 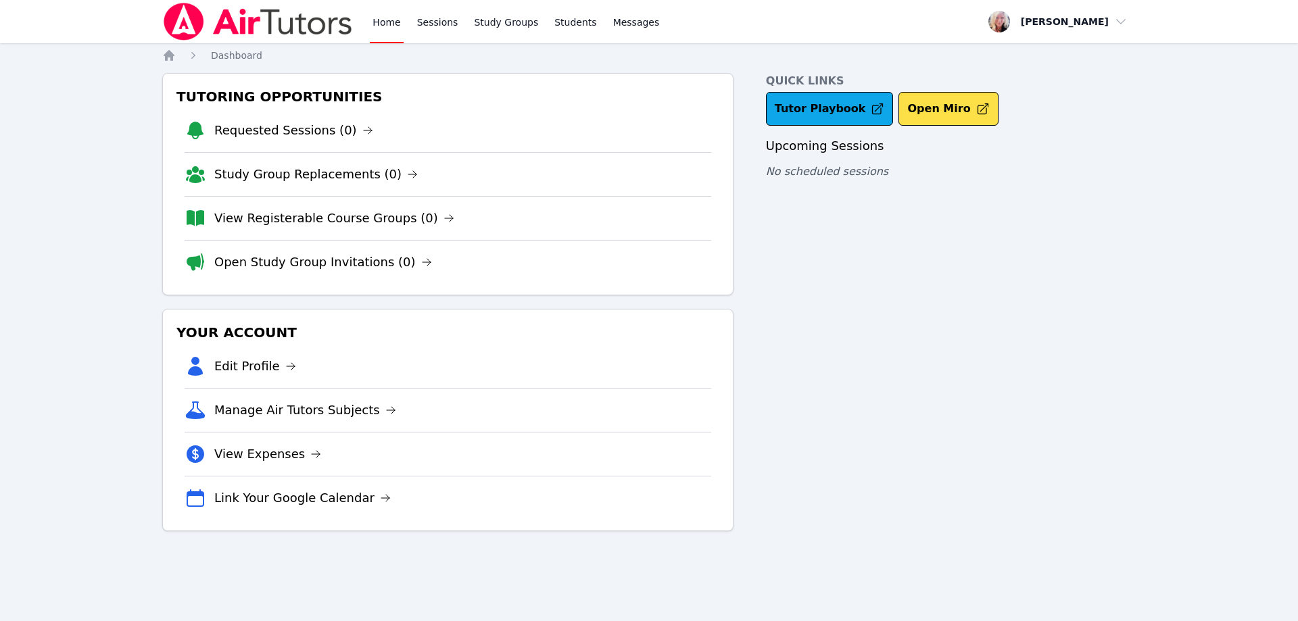 What do you see at coordinates (827, 171) in the screenshot?
I see `span: No scheduled sessions` at bounding box center [827, 171].